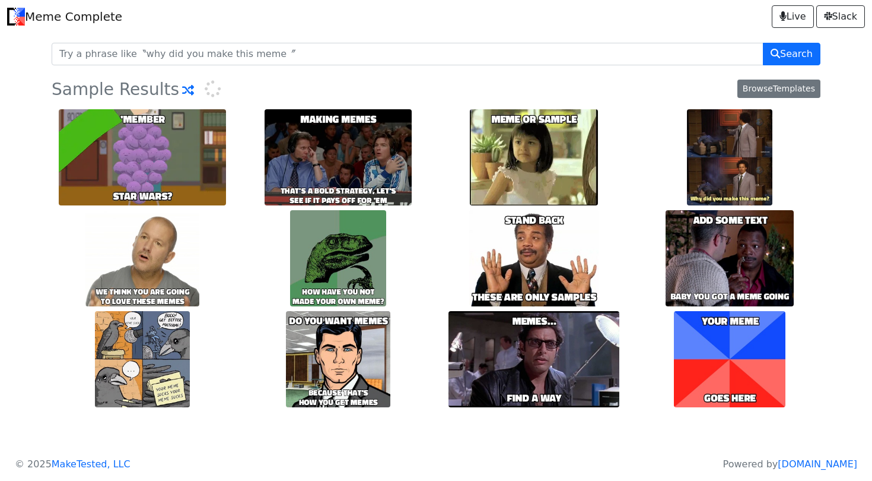 The width and height of the screenshot is (872, 481). Describe the element at coordinates (136, 90) in the screenshot. I see `h3: Sample Results` at that location.